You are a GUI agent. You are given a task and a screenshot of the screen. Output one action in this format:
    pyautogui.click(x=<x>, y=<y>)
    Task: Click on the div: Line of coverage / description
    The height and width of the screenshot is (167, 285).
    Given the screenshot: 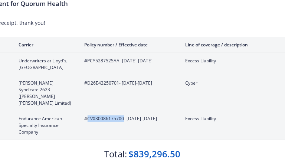 What is the action you would take?
    pyautogui.click(x=229, y=44)
    